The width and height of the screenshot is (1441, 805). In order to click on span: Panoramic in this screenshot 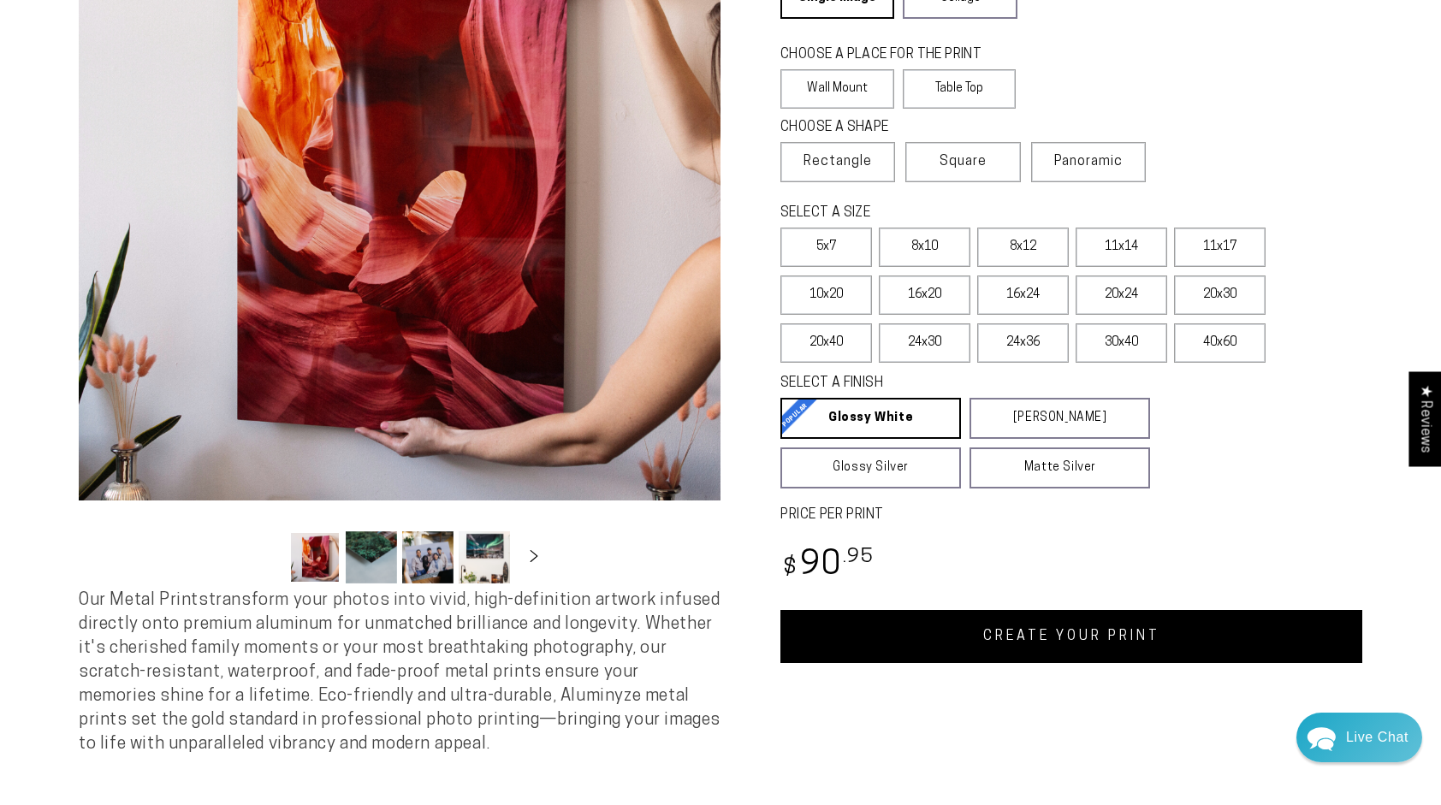, I will do `click(1088, 162)`.